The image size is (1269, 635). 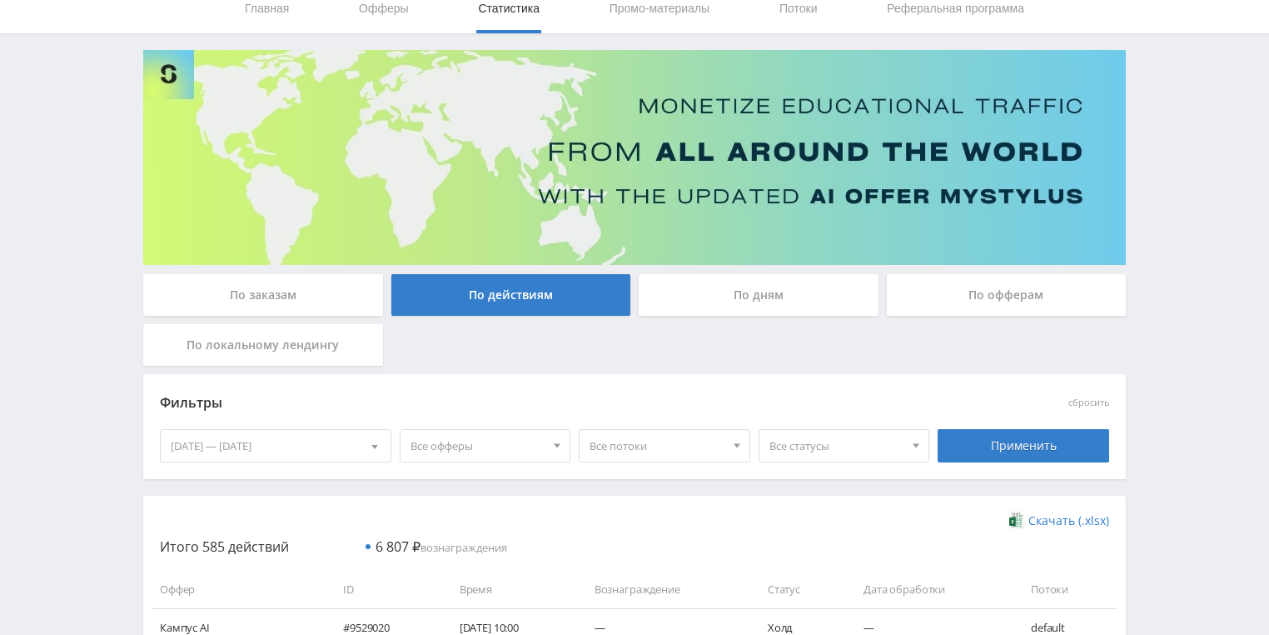 I want to click on td: Дата обработки, so click(x=930, y=589).